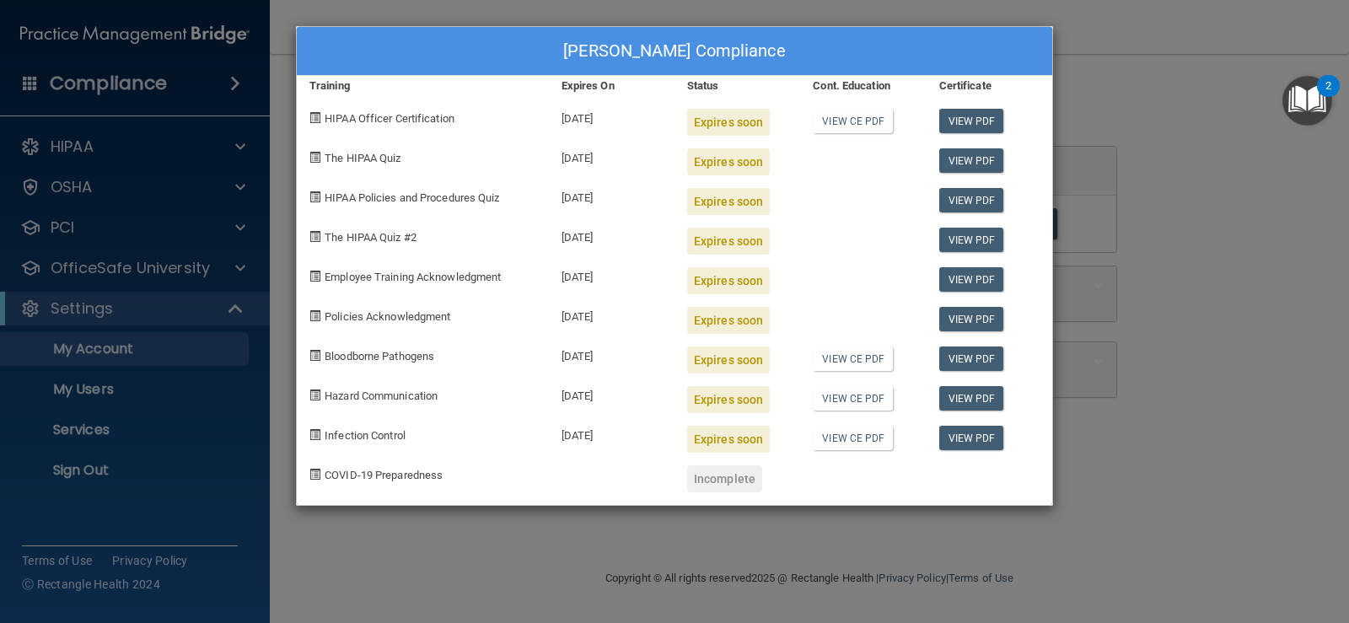 The height and width of the screenshot is (623, 1349). What do you see at coordinates (370, 237) in the screenshot?
I see `span: The HIPAA Quiz #2` at bounding box center [370, 237].